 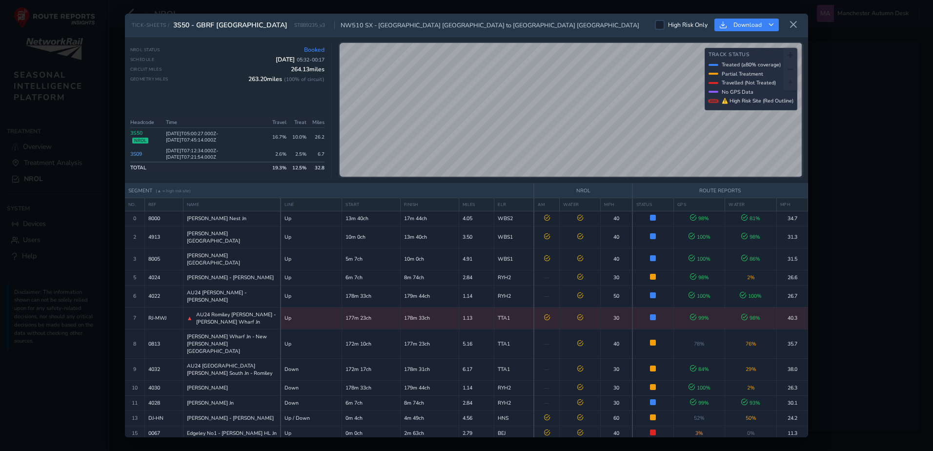 I want to click on span: ⚠ High Risk Site (Red Outline), so click(x=757, y=101).